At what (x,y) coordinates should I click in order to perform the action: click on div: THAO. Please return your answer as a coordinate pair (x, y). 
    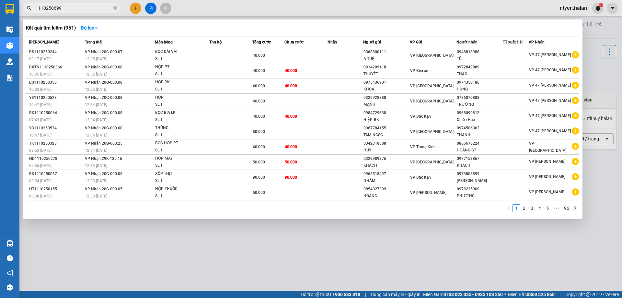
    Looking at the image, I should click on (480, 74).